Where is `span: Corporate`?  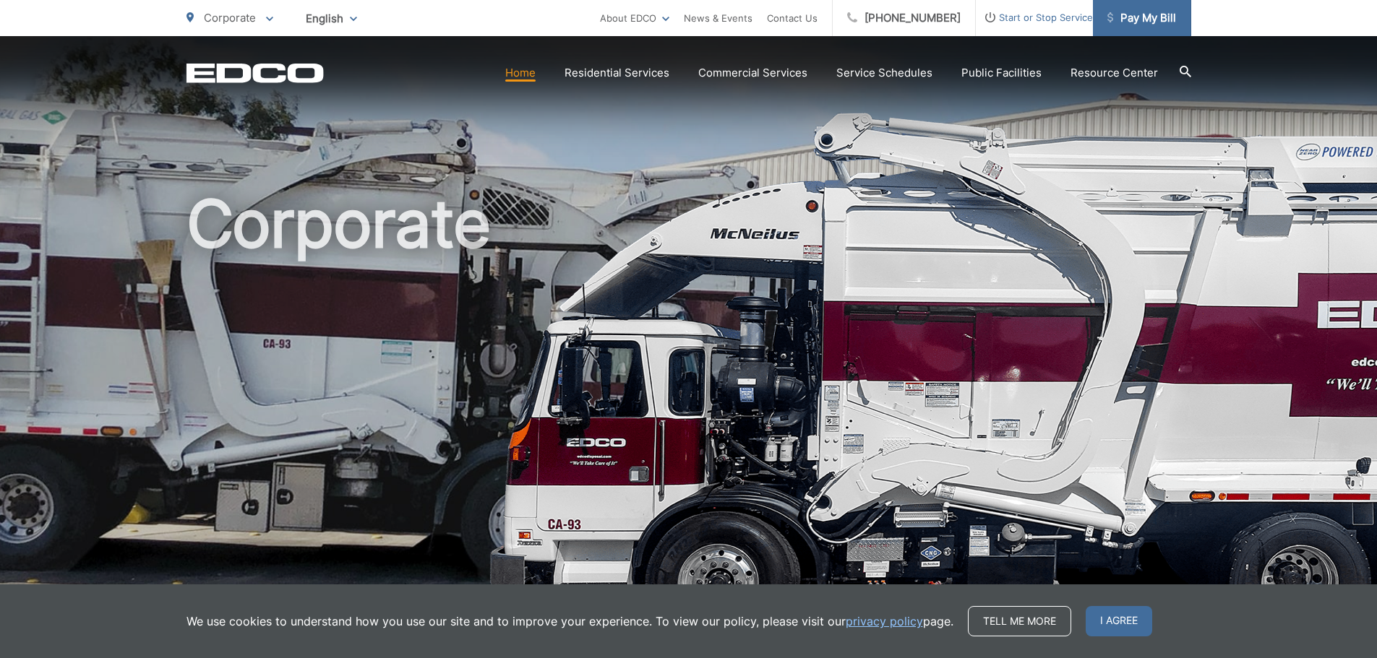
span: Corporate is located at coordinates (230, 17).